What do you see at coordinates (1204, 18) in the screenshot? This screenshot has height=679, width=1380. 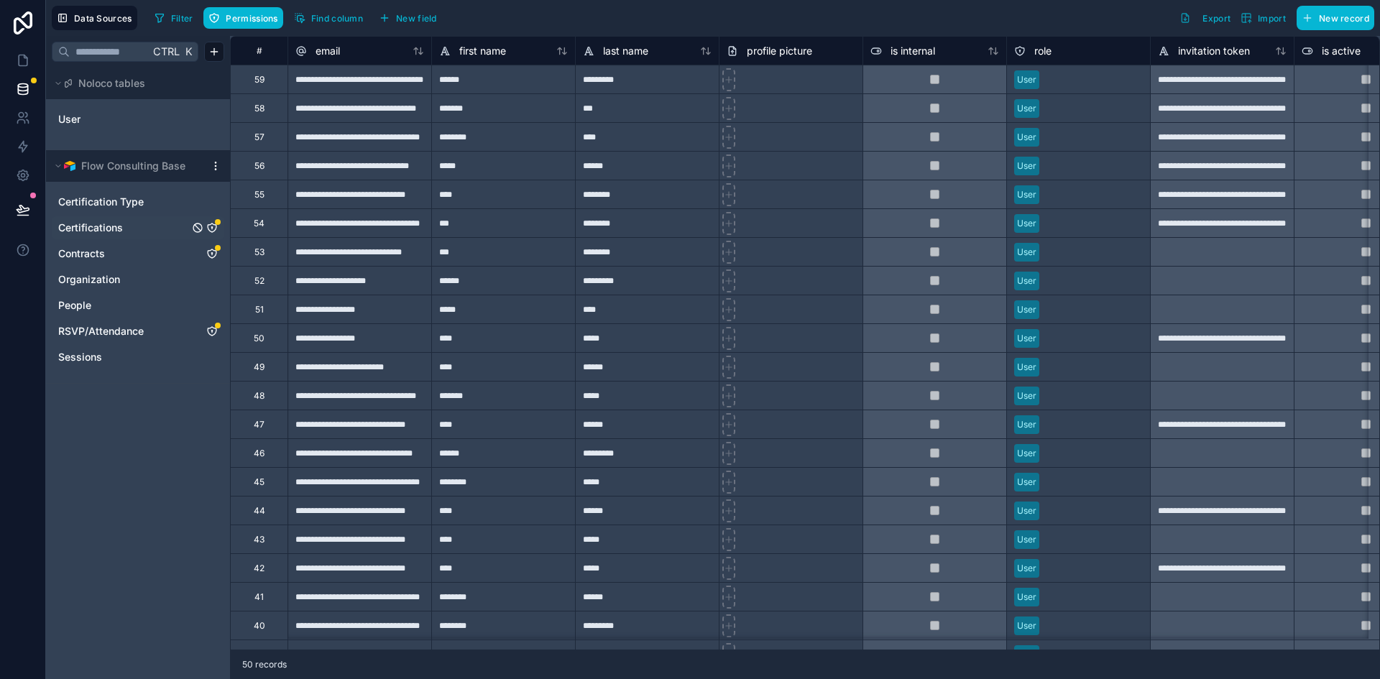 I see `button: Export` at bounding box center [1204, 18].